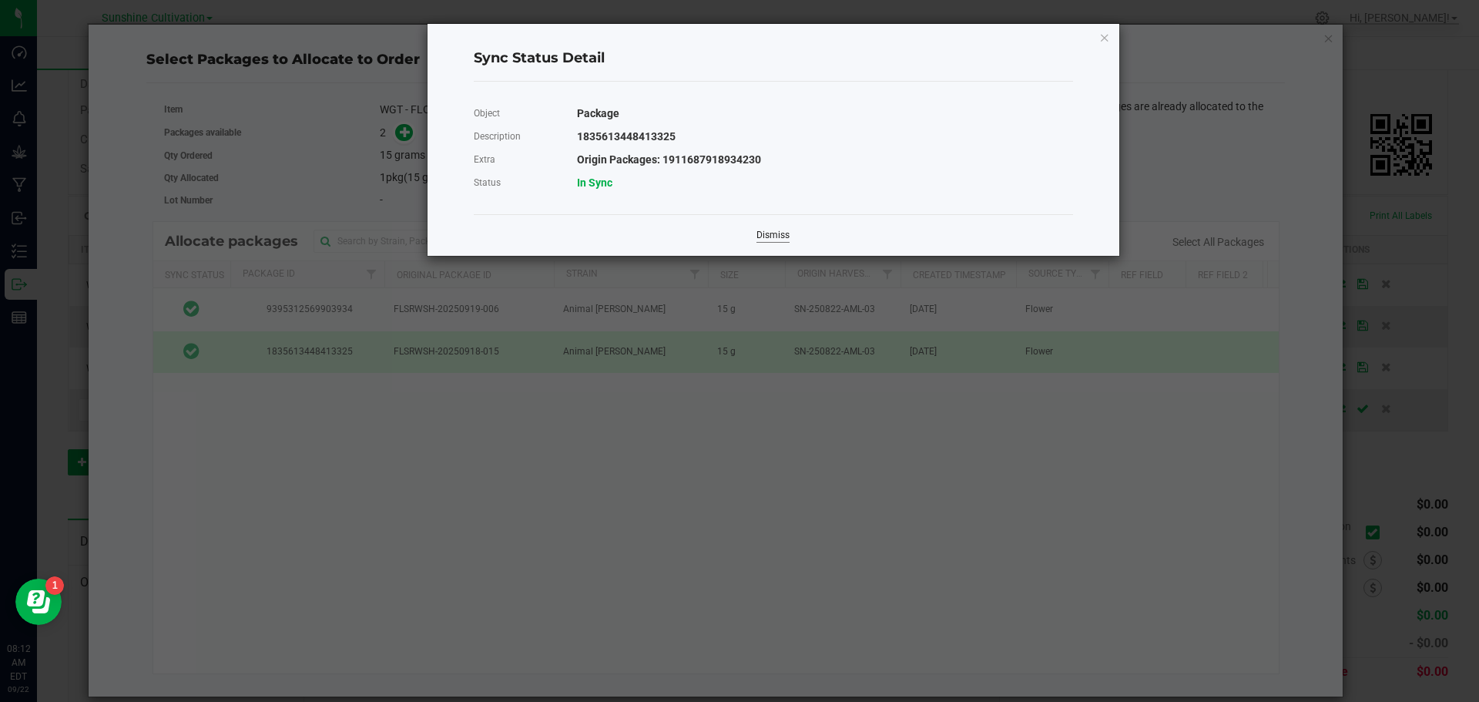  I want to click on div: Description, so click(514, 136).